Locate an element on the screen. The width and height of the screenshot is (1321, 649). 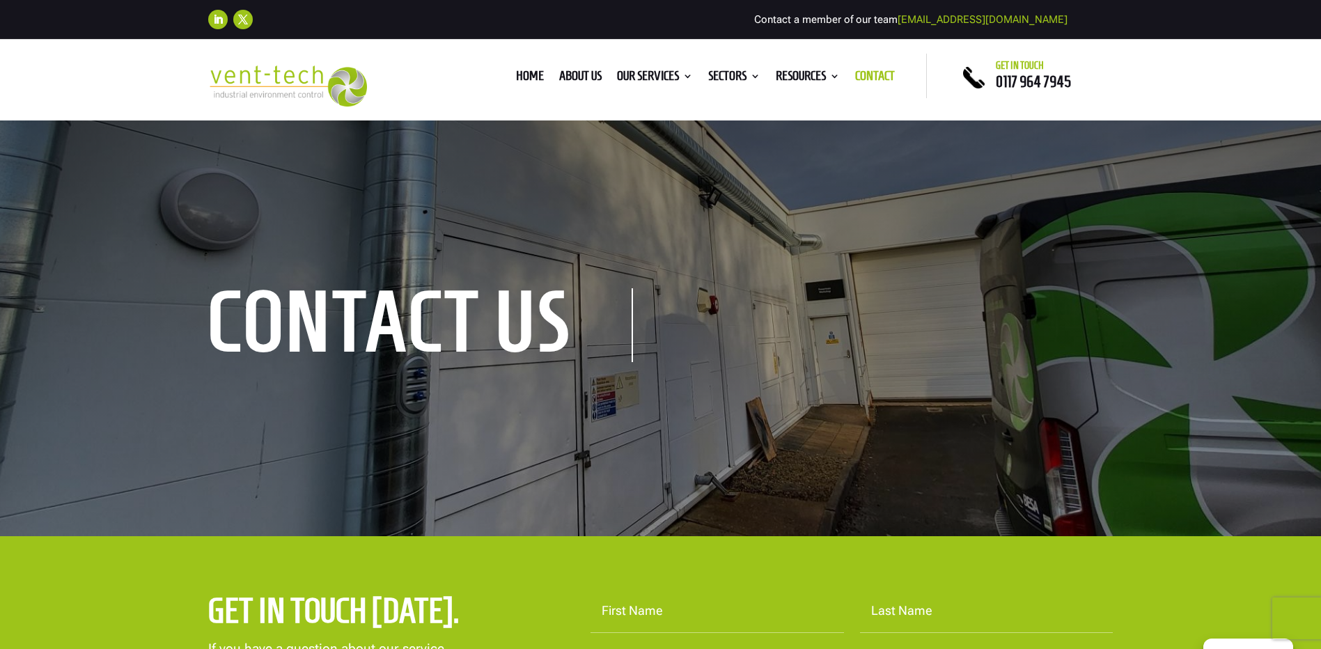
a: Sectors is located at coordinates (734, 79).